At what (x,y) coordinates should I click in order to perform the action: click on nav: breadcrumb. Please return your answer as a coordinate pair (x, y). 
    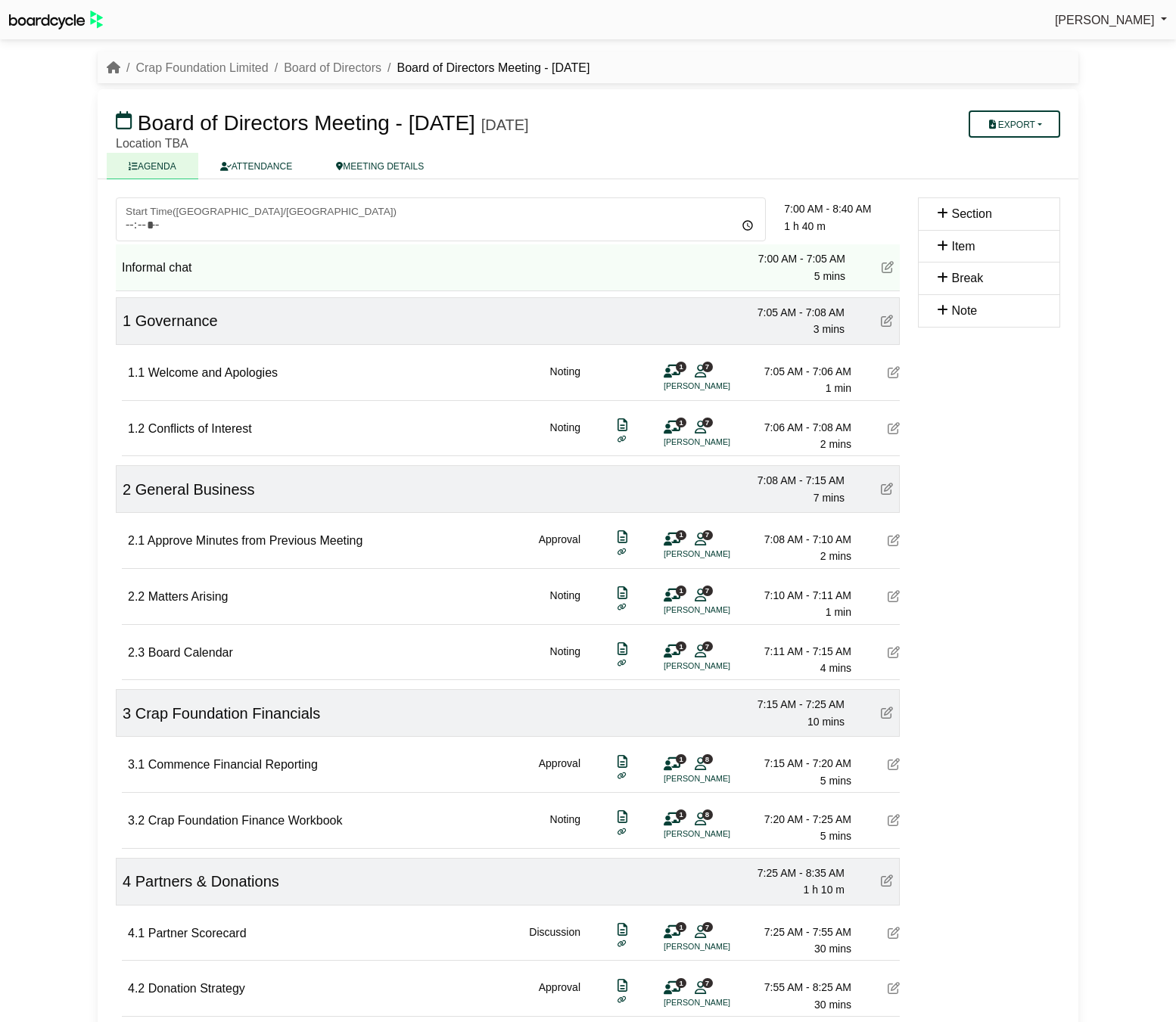
    Looking at the image, I should click on (348, 68).